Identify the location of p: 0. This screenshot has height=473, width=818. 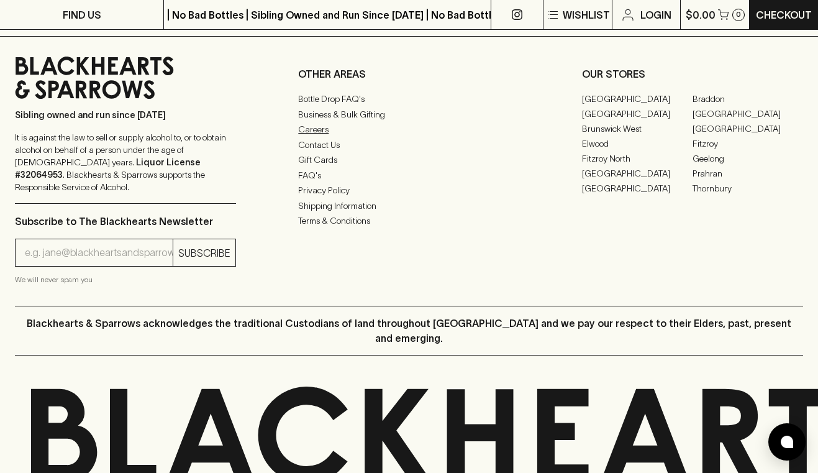
(739, 14).